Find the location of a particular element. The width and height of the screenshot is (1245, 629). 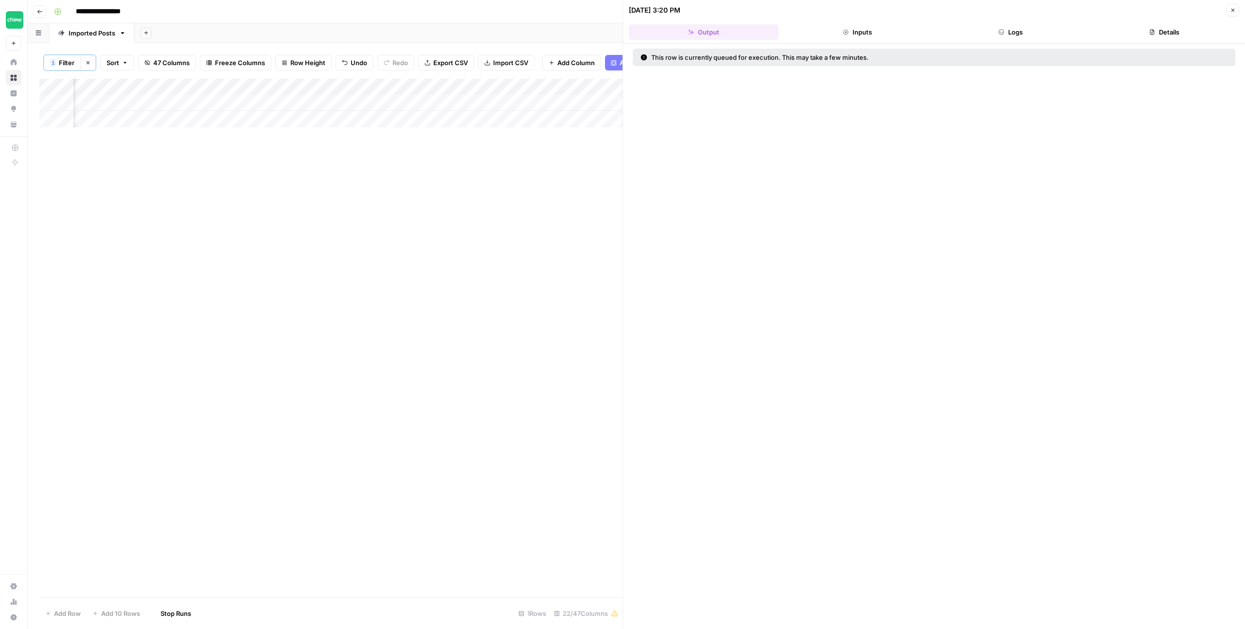

span: Add Row is located at coordinates (67, 614).